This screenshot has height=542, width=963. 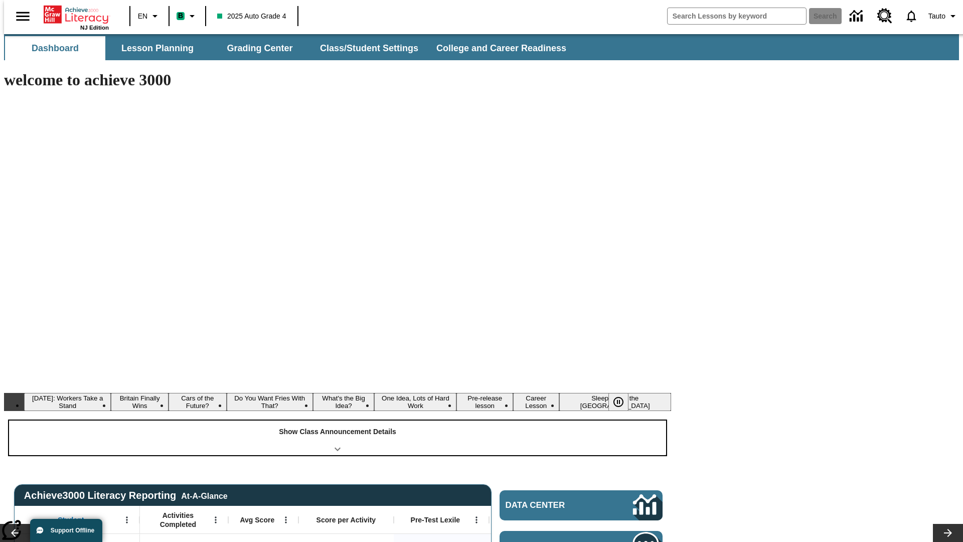 I want to click on p: Show Class Announcement Details, so click(x=337, y=431).